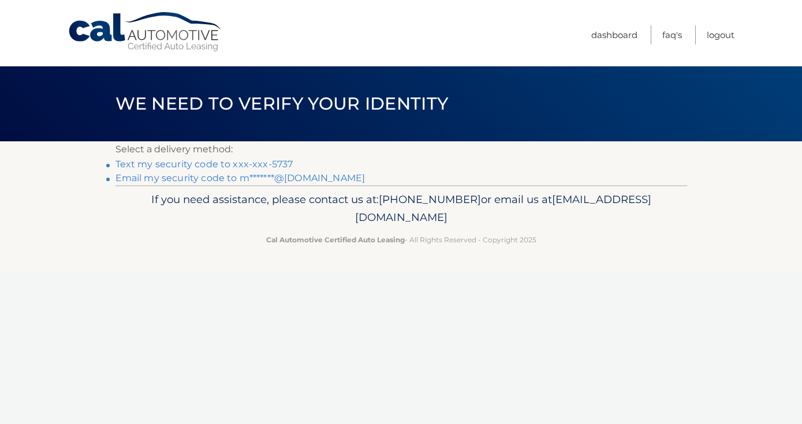 Image resolution: width=802 pixels, height=424 pixels. Describe the element at coordinates (401, 209) in the screenshot. I see `p: If you need assistance, please contact us at: or email us at` at that location.